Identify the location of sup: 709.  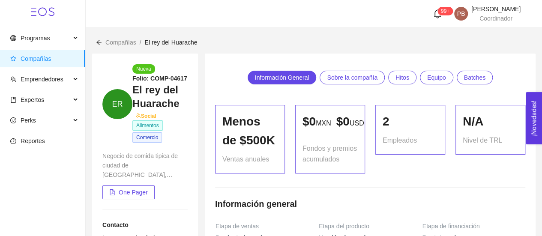
(445, 11).